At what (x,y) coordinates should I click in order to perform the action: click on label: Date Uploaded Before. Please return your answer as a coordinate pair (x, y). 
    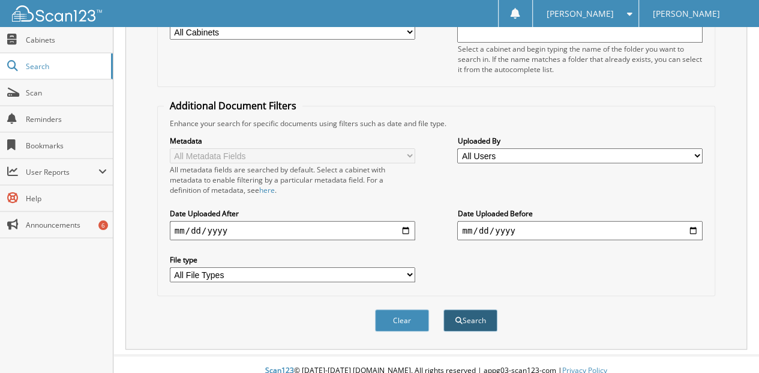
    Looking at the image, I should click on (580, 213).